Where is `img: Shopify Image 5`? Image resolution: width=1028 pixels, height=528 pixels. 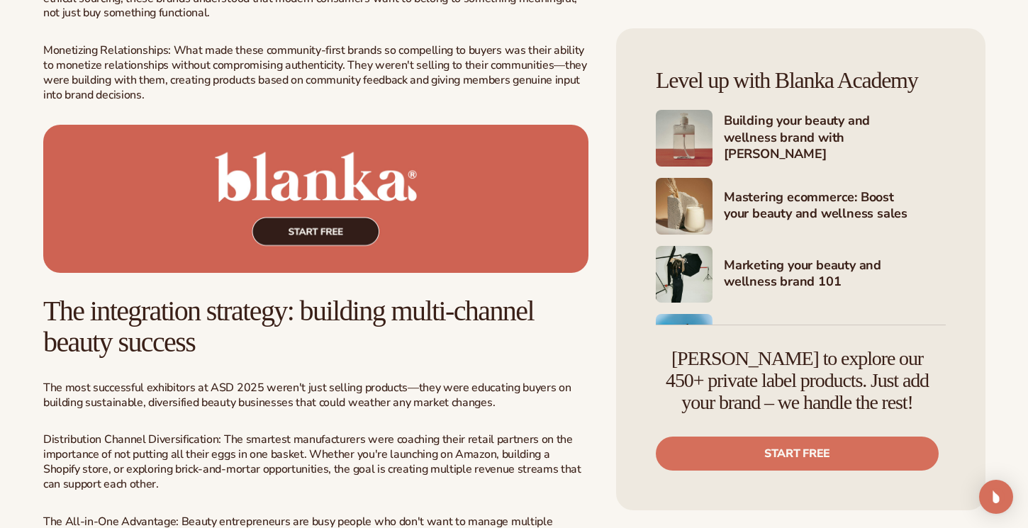
img: Shopify Image 5 is located at coordinates (684, 138).